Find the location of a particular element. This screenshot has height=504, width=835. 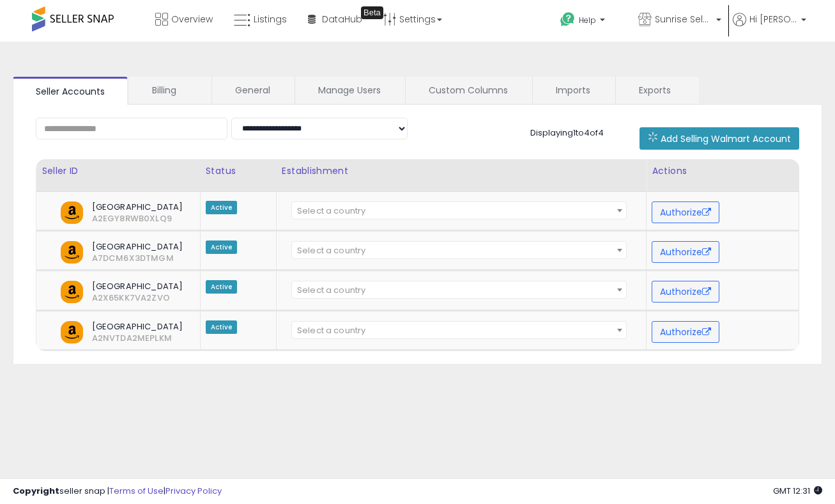

span: Add Selling Walmart Account is located at coordinates (726, 139).